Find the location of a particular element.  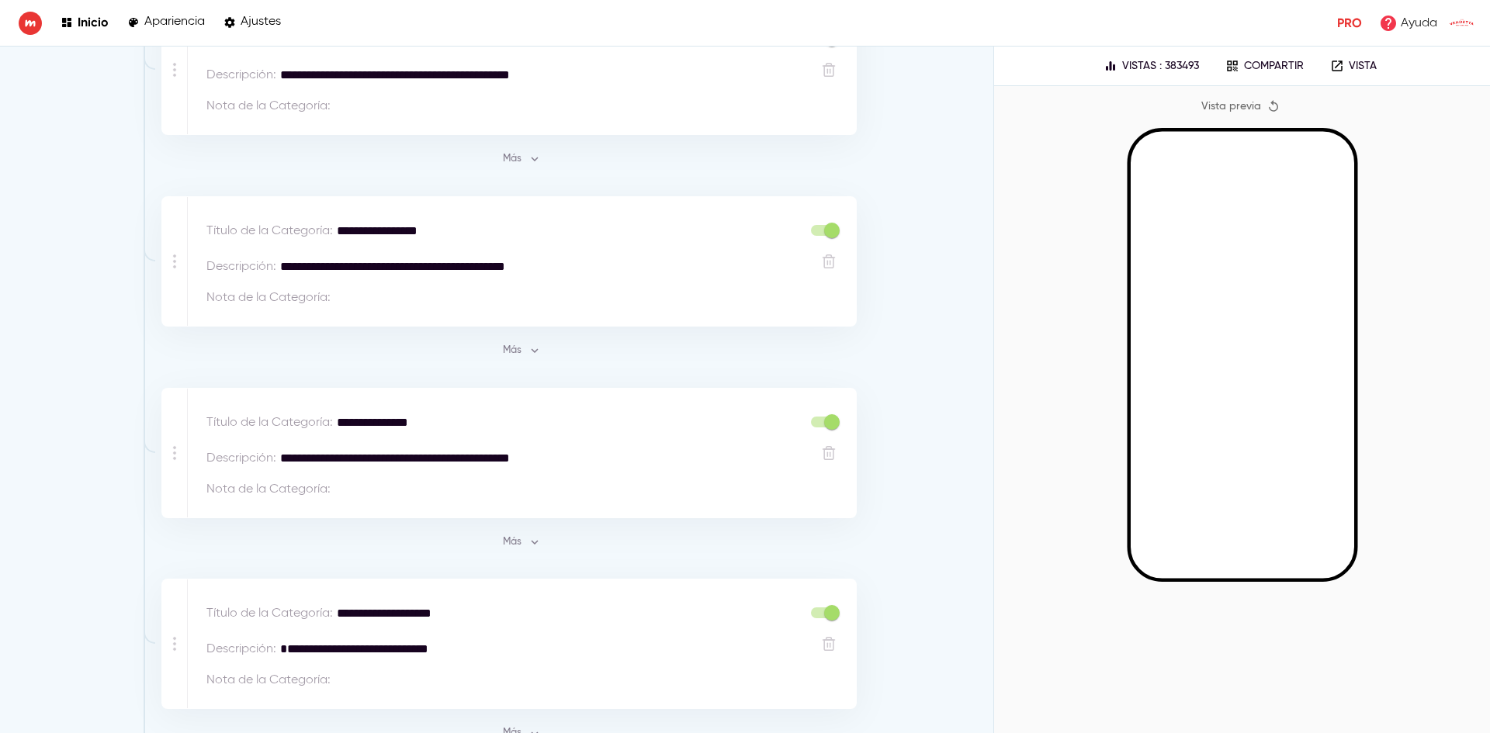

button: Vistas : 383493 is located at coordinates (1151, 66).